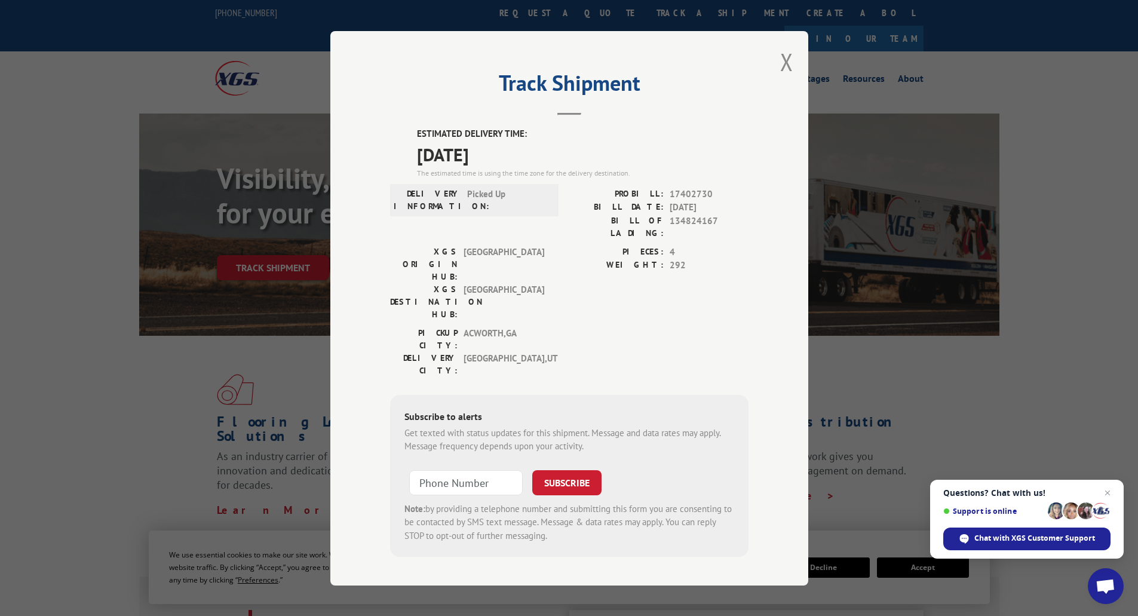  Describe the element at coordinates (616, 251) in the screenshot. I see `label: PIECES:` at that location.